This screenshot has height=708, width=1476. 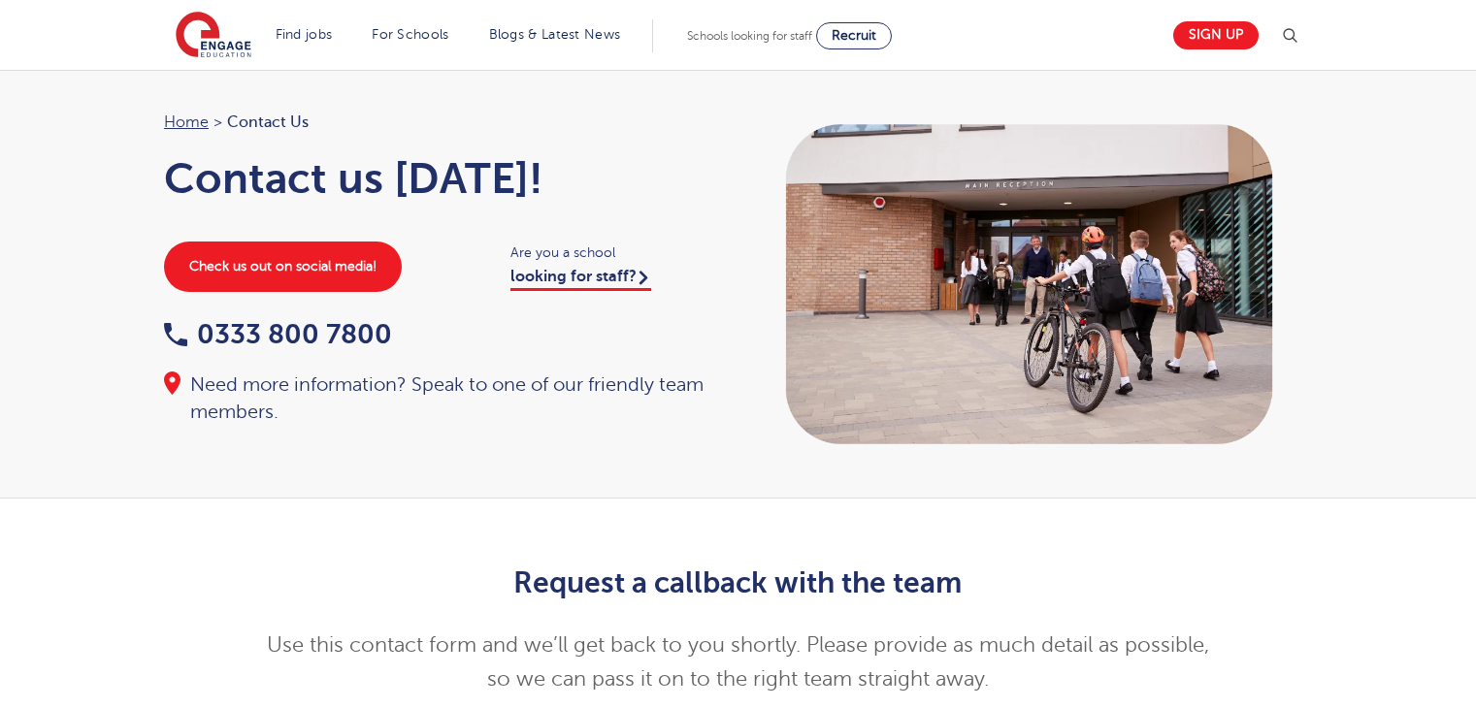 I want to click on span: Schools looking for staff, so click(x=749, y=36).